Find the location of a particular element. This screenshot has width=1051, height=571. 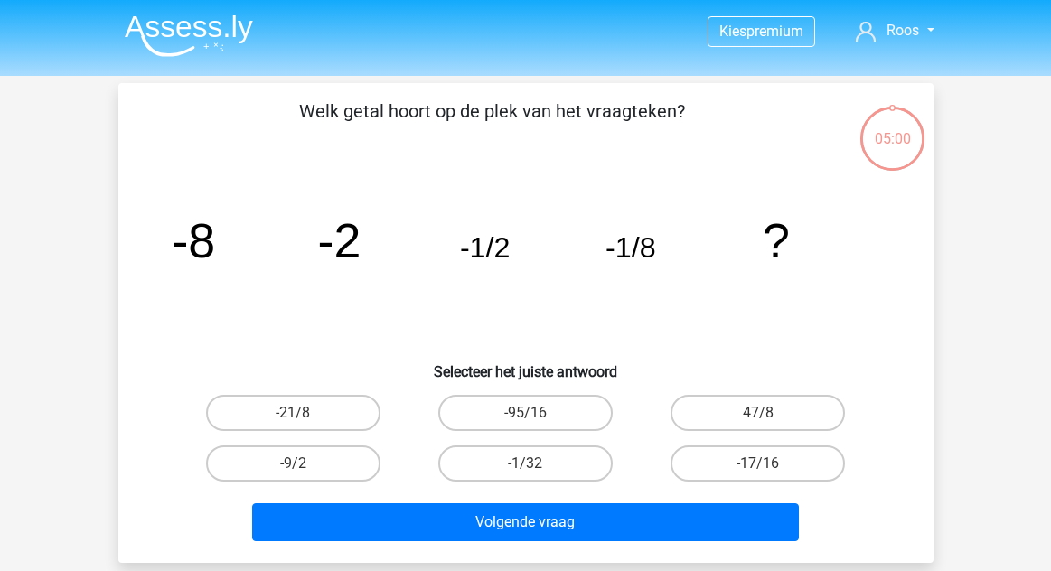

img: Assessly is located at coordinates (189, 35).